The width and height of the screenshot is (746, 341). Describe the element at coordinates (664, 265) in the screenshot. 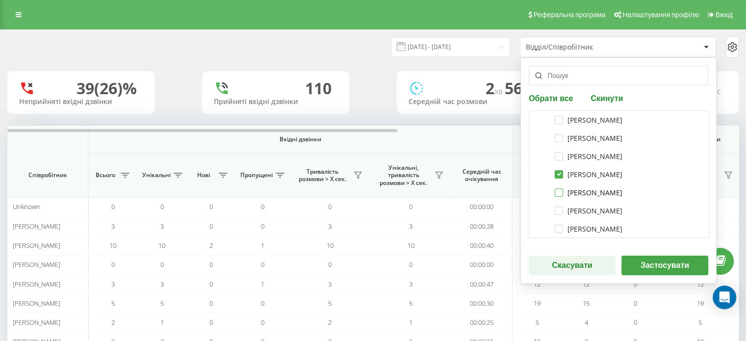

I see `button: Застосувати` at that location.